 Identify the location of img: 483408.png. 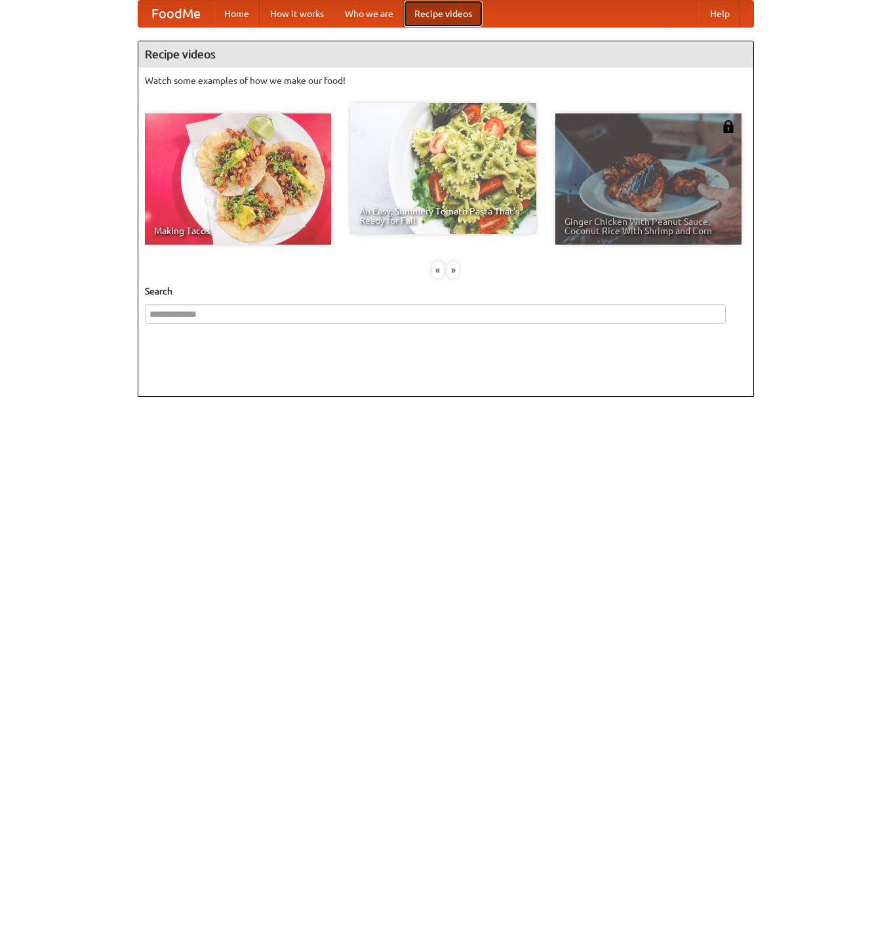
(729, 127).